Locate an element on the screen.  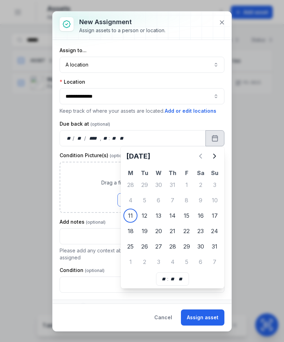
button: Browse Files is located at coordinates (142, 200).